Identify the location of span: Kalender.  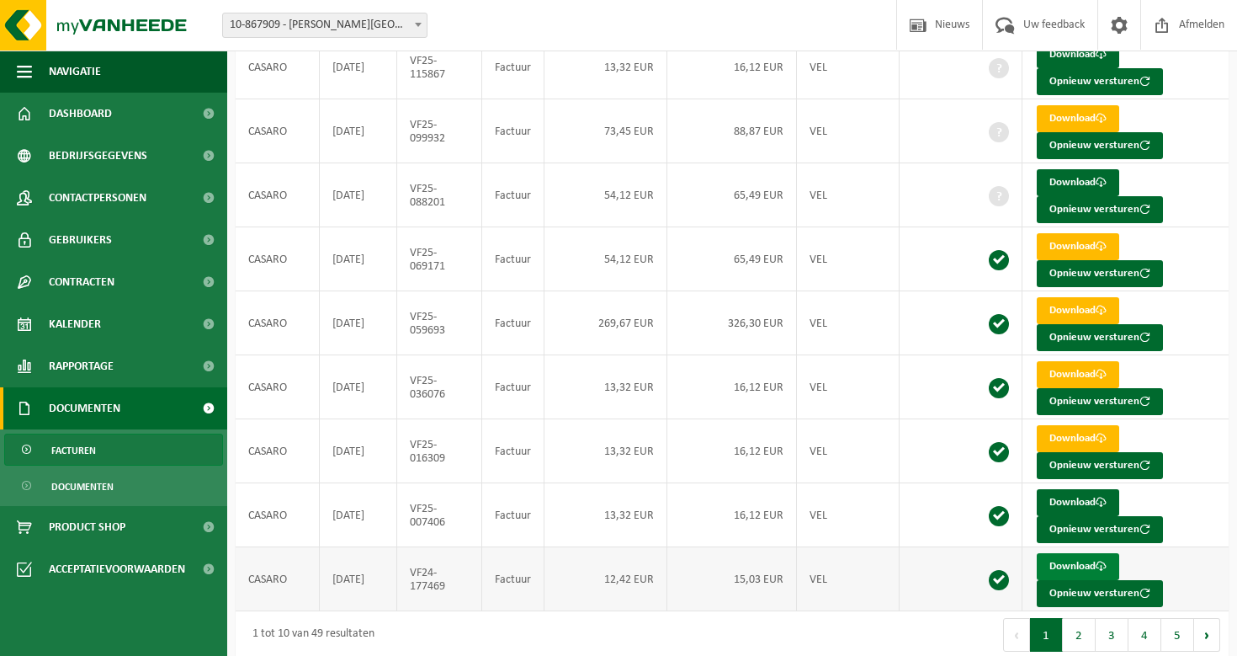
(75, 324).